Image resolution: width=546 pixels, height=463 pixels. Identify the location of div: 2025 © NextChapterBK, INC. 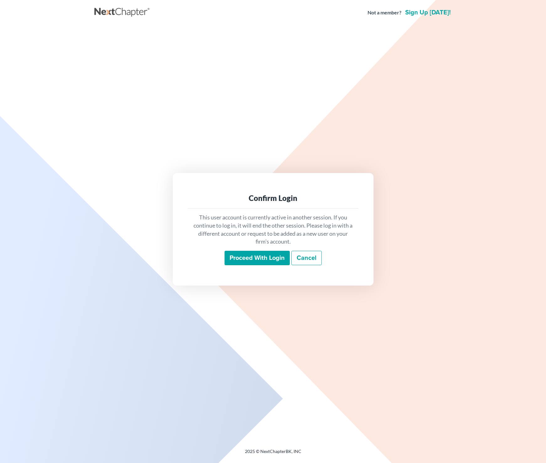
(273, 454).